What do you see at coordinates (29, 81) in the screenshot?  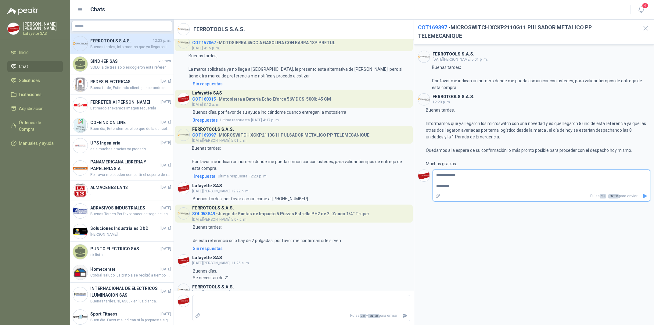 I see `span: Solicitudes` at bounding box center [29, 81].